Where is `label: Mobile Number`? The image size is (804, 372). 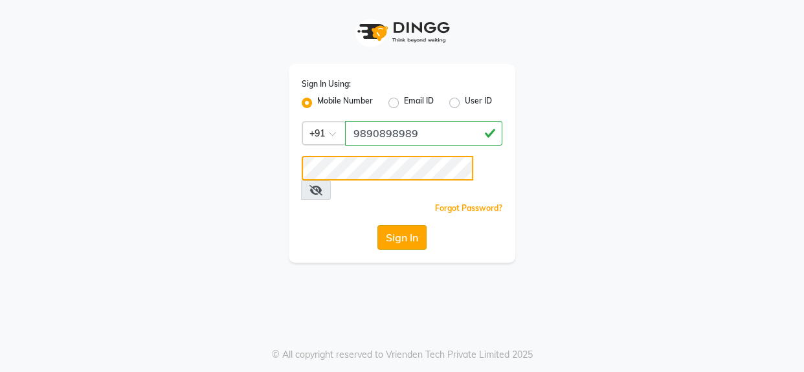 label: Mobile Number is located at coordinates (345, 103).